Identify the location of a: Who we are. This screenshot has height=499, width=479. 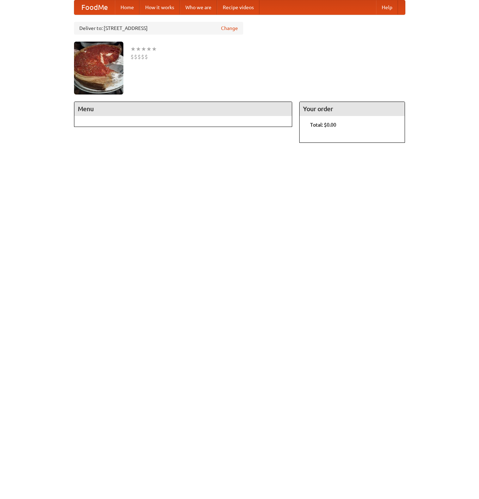
(198, 7).